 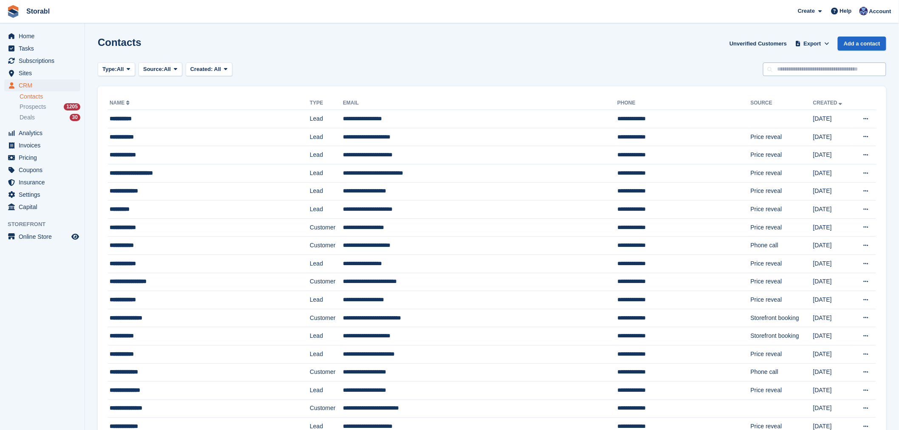 I want to click on a: Deals 30, so click(x=50, y=117).